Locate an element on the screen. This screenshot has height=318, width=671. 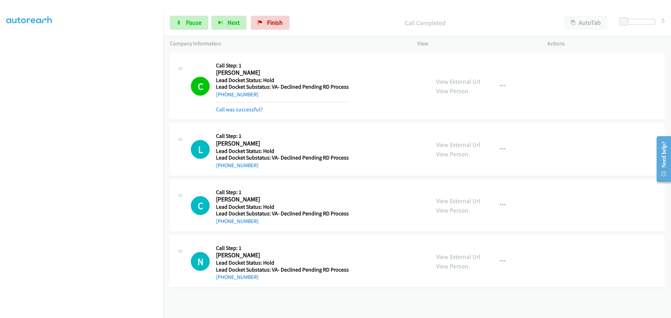
h1: N is located at coordinates (200, 262).